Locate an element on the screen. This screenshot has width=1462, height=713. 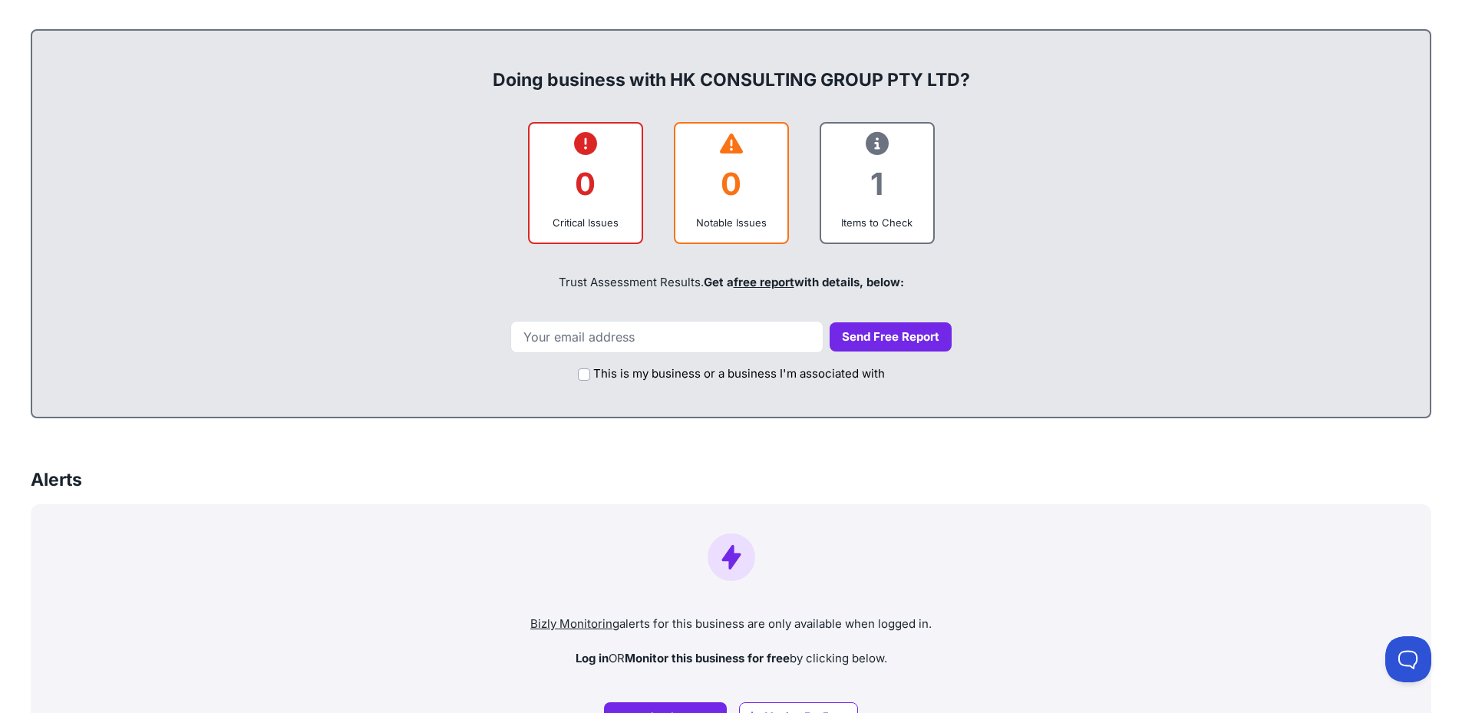
span: Get a with details, below: is located at coordinates (803, 282).